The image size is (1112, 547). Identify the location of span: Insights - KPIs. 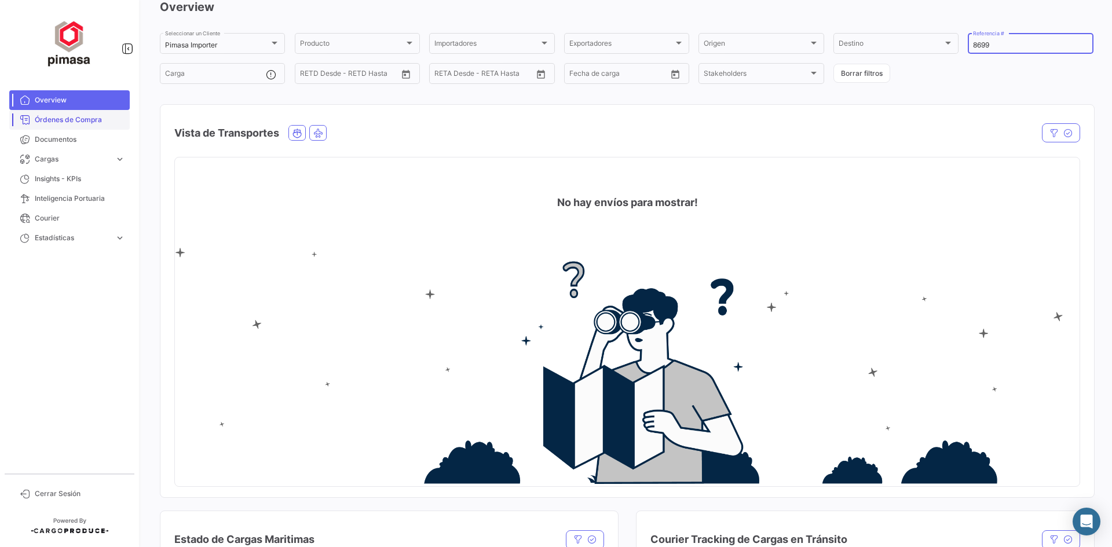
(80, 179).